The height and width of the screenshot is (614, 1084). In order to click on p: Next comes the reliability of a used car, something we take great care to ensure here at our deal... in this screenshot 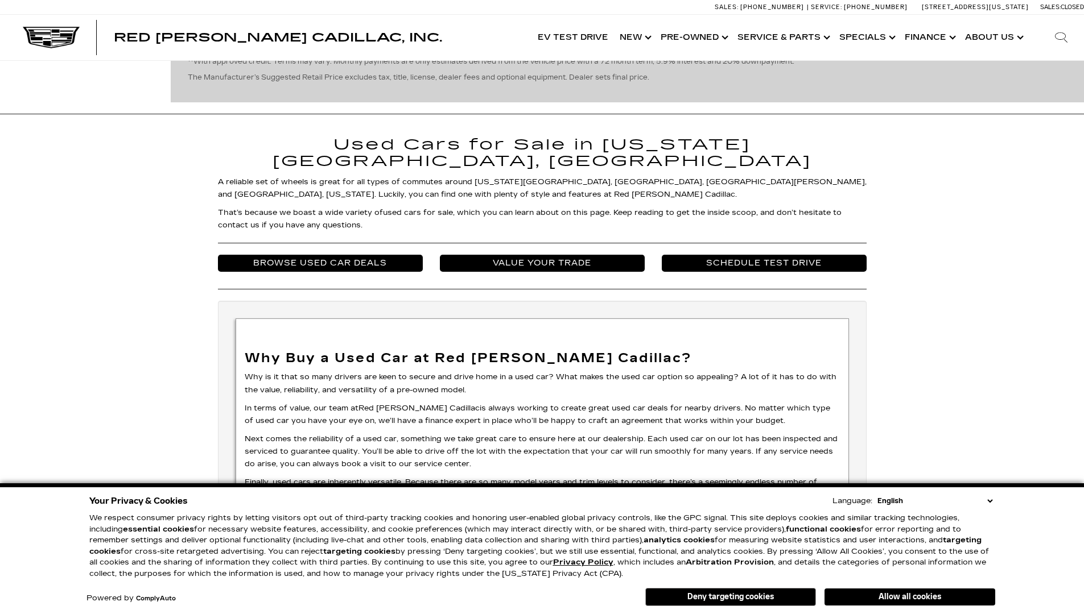, I will do `click(542, 452)`.